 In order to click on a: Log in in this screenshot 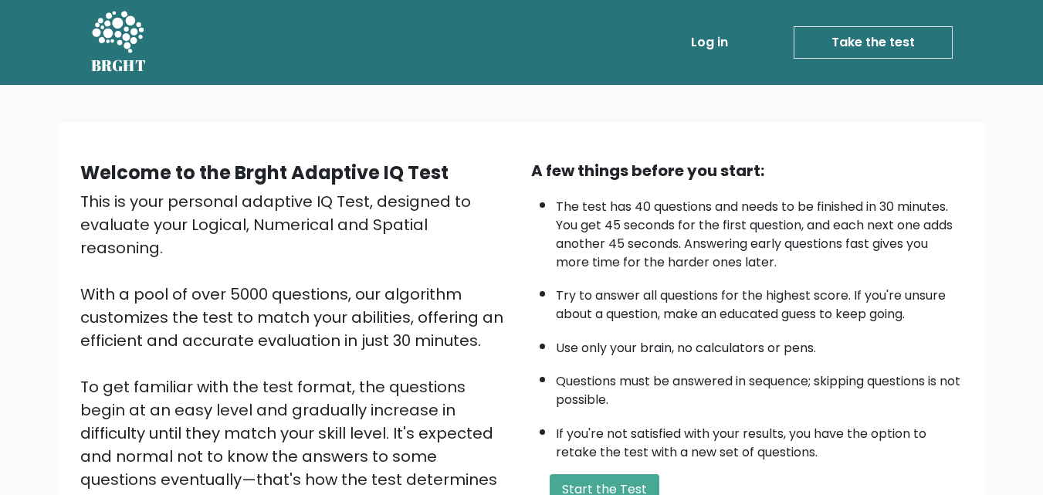, I will do `click(710, 42)`.